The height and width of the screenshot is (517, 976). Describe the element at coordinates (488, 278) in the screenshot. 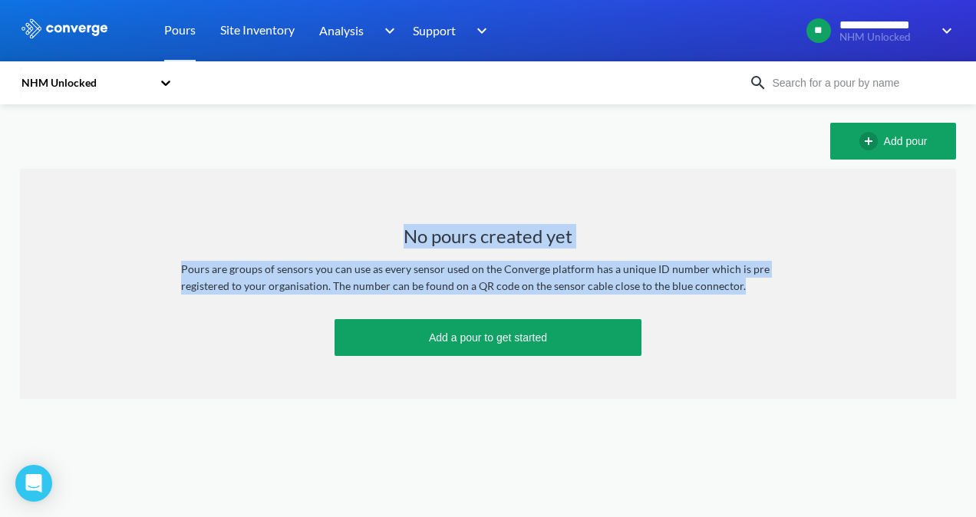

I see `div: Pours are groups of sensors you can use as every sensor used on the Converge platform has a uniqu...` at that location.